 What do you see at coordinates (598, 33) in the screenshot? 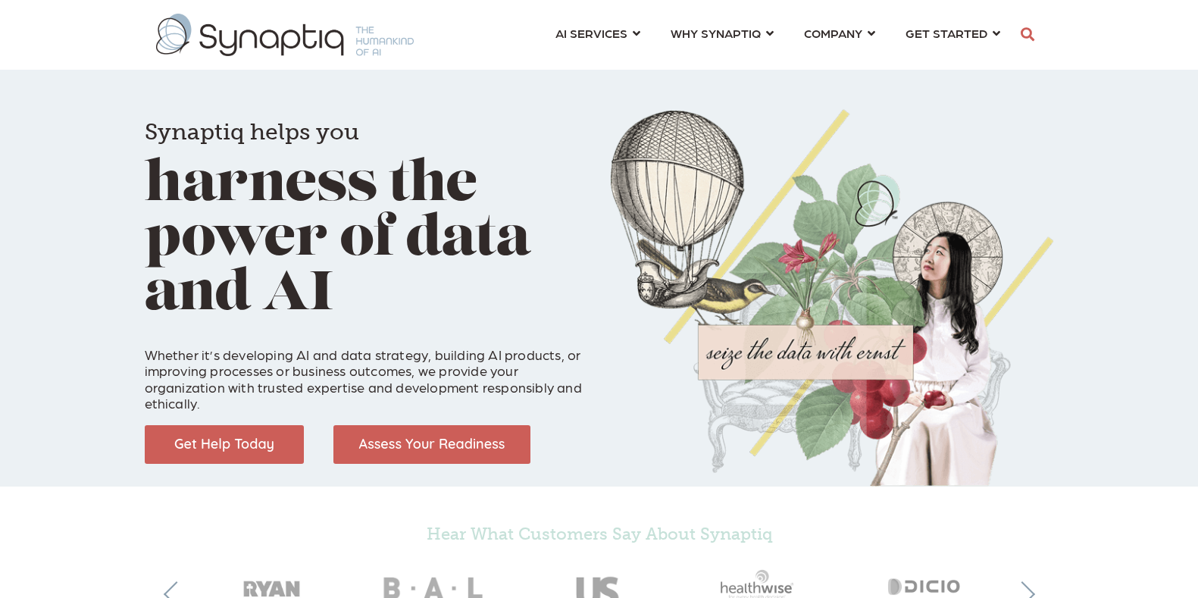
I see `a: AI SERVICES` at bounding box center [598, 33].